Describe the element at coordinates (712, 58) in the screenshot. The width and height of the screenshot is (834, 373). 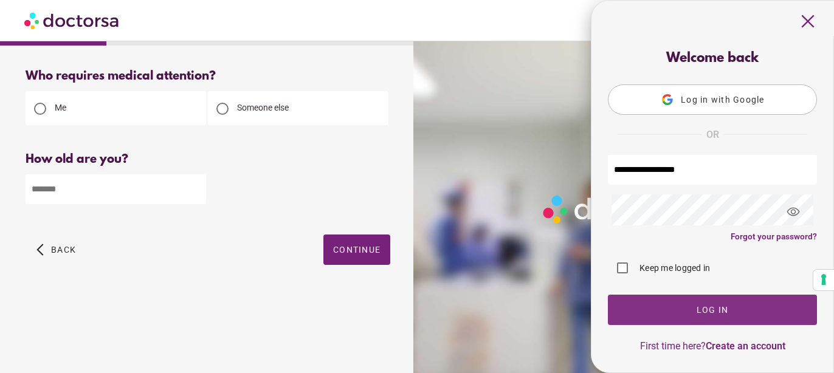
I see `div: Welcome back` at that location.